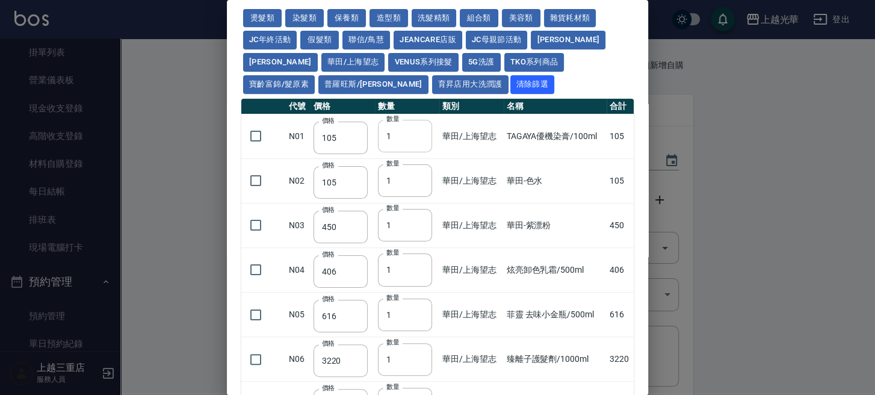  I want to click on button: 雜貨耗材類, so click(570, 18).